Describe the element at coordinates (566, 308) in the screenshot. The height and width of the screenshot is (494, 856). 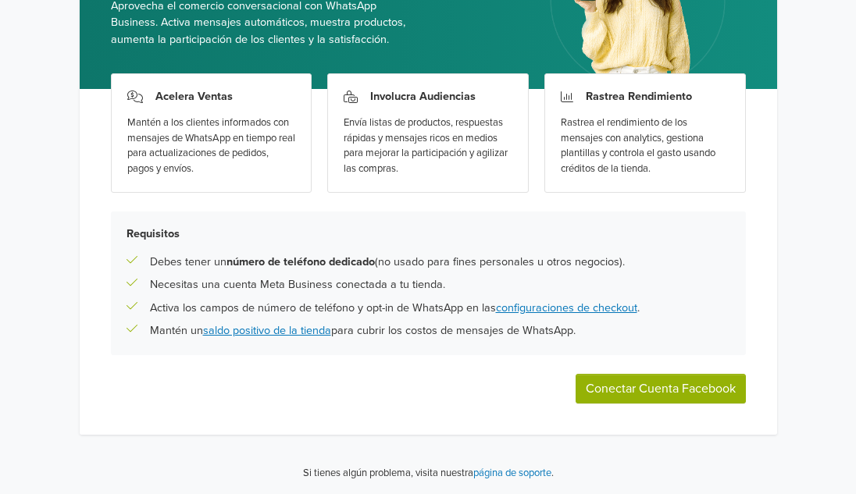
I see `a: configuraciones de checkout` at that location.